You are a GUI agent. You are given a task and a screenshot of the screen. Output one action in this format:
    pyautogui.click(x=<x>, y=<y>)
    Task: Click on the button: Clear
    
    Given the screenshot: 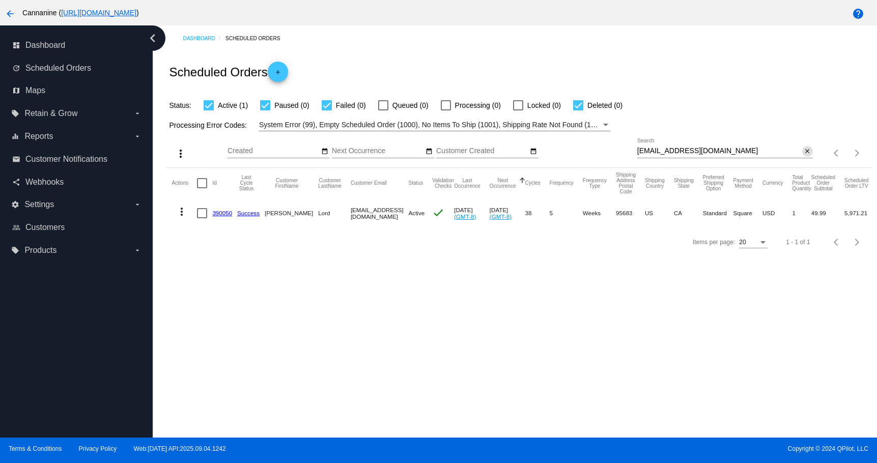 What is the action you would take?
    pyautogui.click(x=807, y=151)
    